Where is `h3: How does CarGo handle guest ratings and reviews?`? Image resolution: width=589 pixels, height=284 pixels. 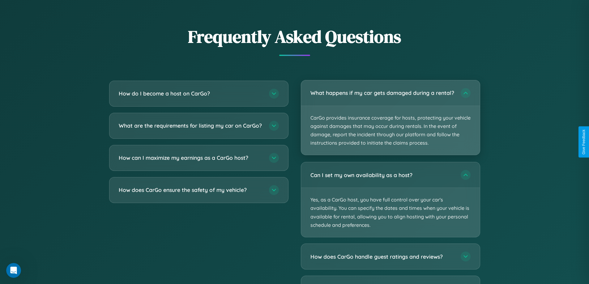 h3: How does CarGo handle guest ratings and reviews? is located at coordinates (382, 257).